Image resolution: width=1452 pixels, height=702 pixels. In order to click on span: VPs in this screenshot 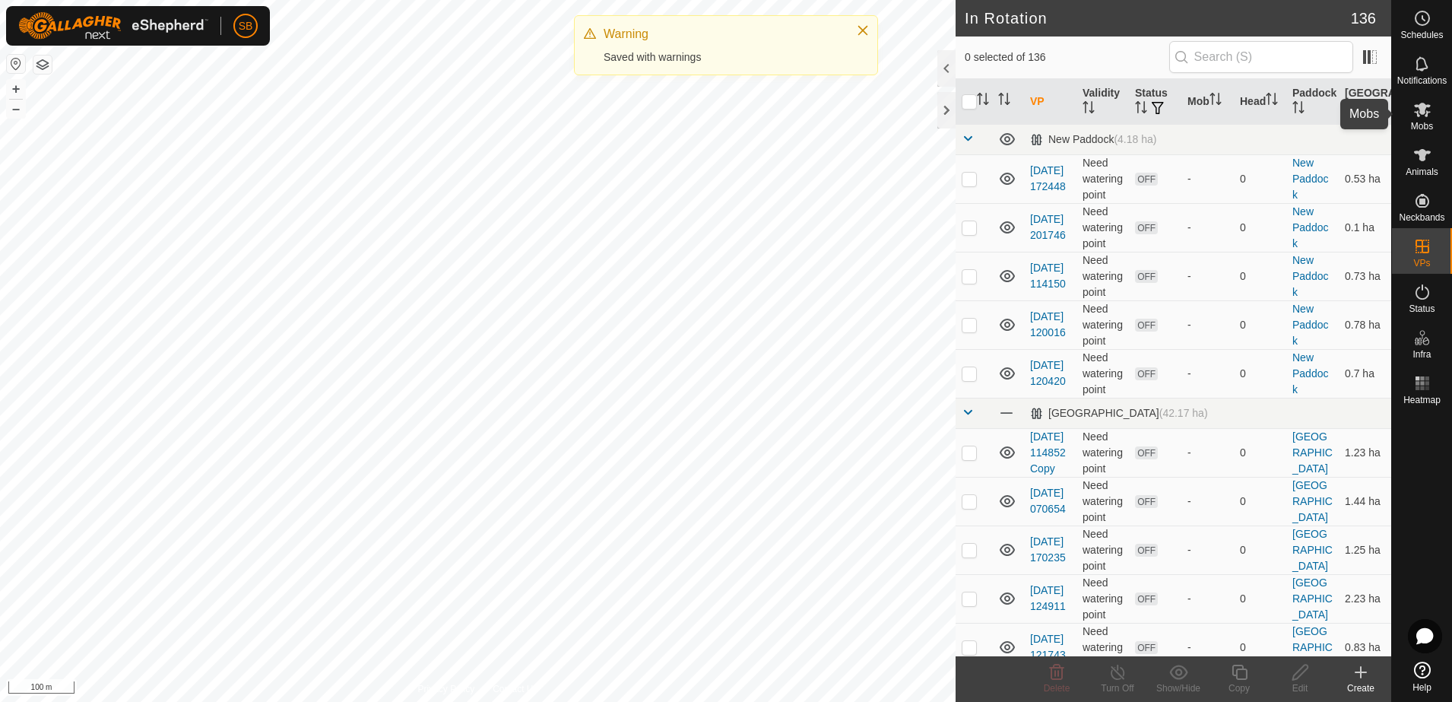, I will do `click(1422, 263)`.